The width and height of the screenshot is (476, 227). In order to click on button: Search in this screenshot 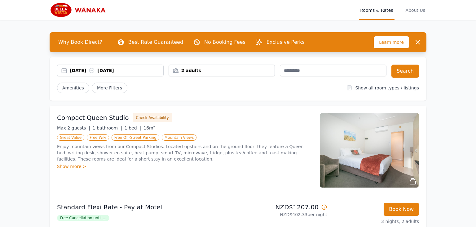, I will do `click(405, 71)`.